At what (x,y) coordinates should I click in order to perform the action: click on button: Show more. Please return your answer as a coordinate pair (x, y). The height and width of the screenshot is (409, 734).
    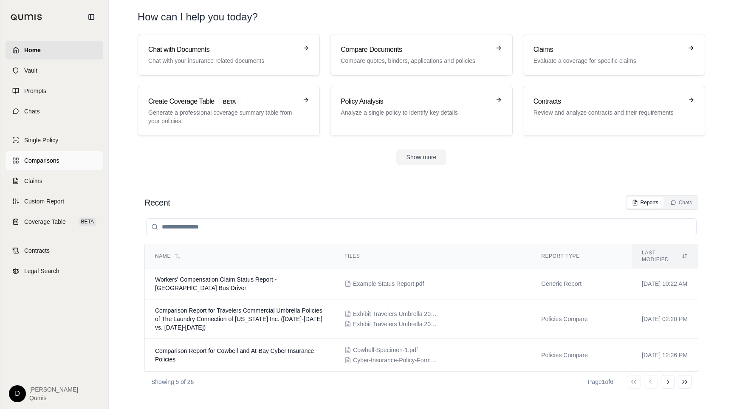
    Looking at the image, I should click on (422, 157).